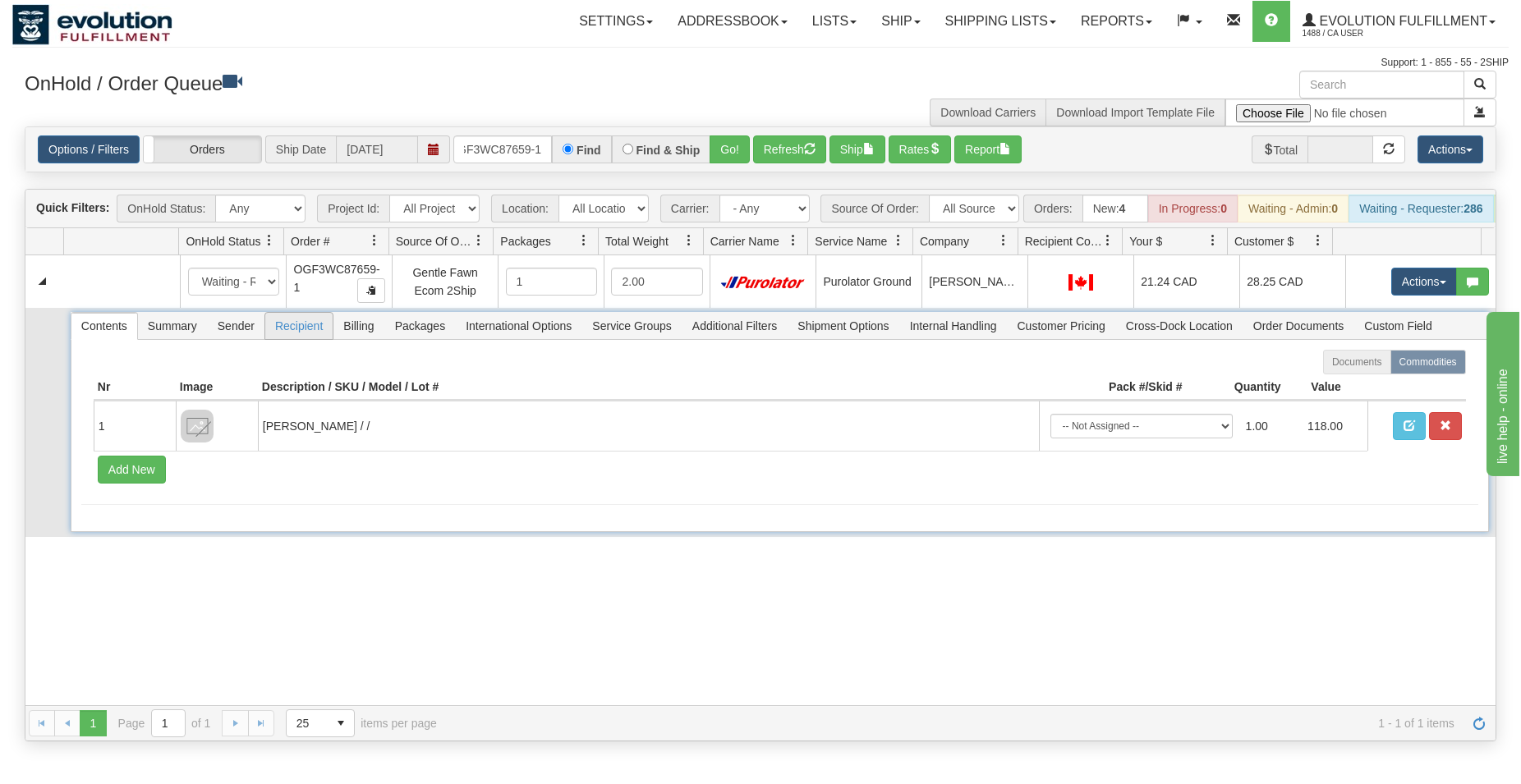 The width and height of the screenshot is (1521, 784). I want to click on span: Source Of Order:, so click(874, 209).